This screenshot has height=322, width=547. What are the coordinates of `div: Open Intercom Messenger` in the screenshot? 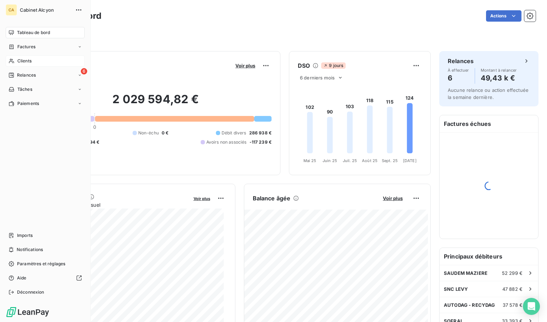 It's located at (531, 306).